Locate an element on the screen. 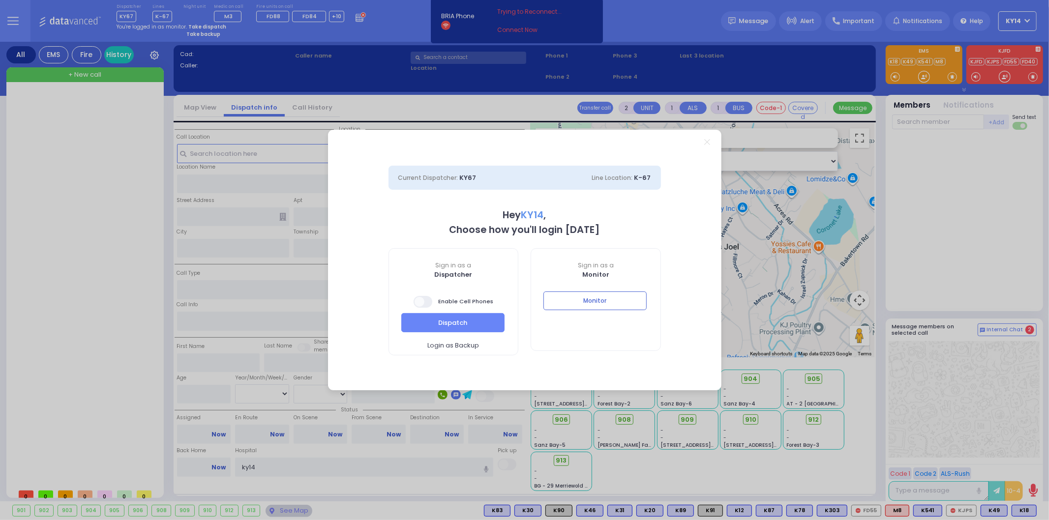 Image resolution: width=1049 pixels, height=520 pixels. b: Monitor is located at coordinates (595, 274).